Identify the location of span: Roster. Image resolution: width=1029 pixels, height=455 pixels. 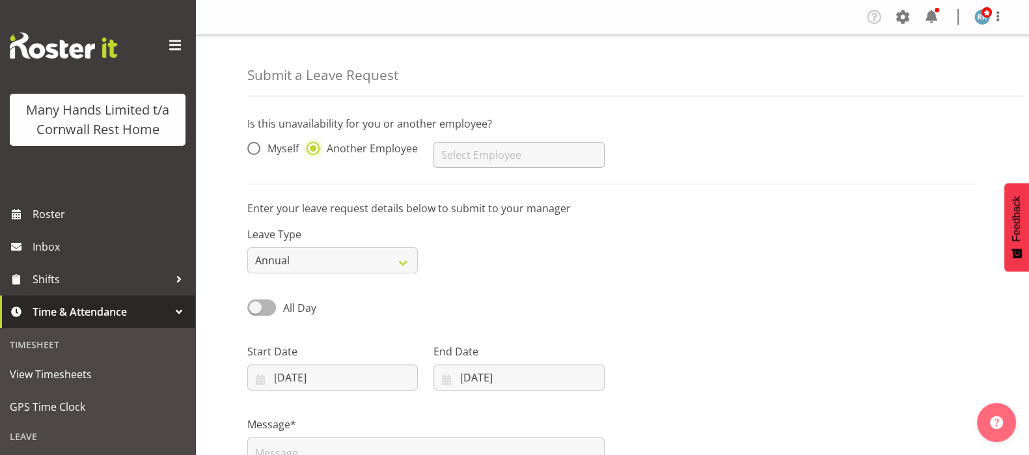
(111, 214).